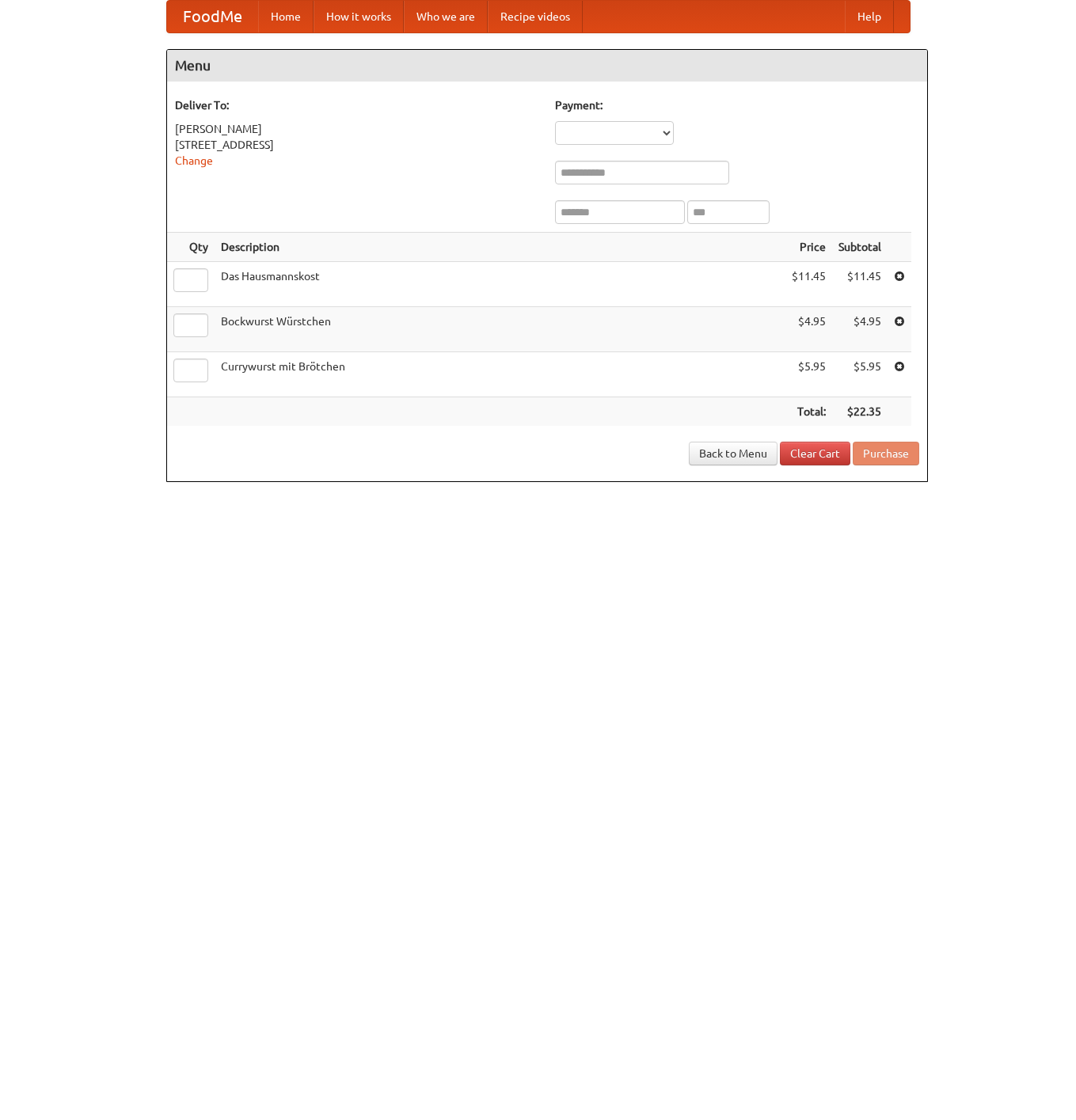 The height and width of the screenshot is (1120, 1076). Describe the element at coordinates (286, 16) in the screenshot. I see `a: Home` at that location.